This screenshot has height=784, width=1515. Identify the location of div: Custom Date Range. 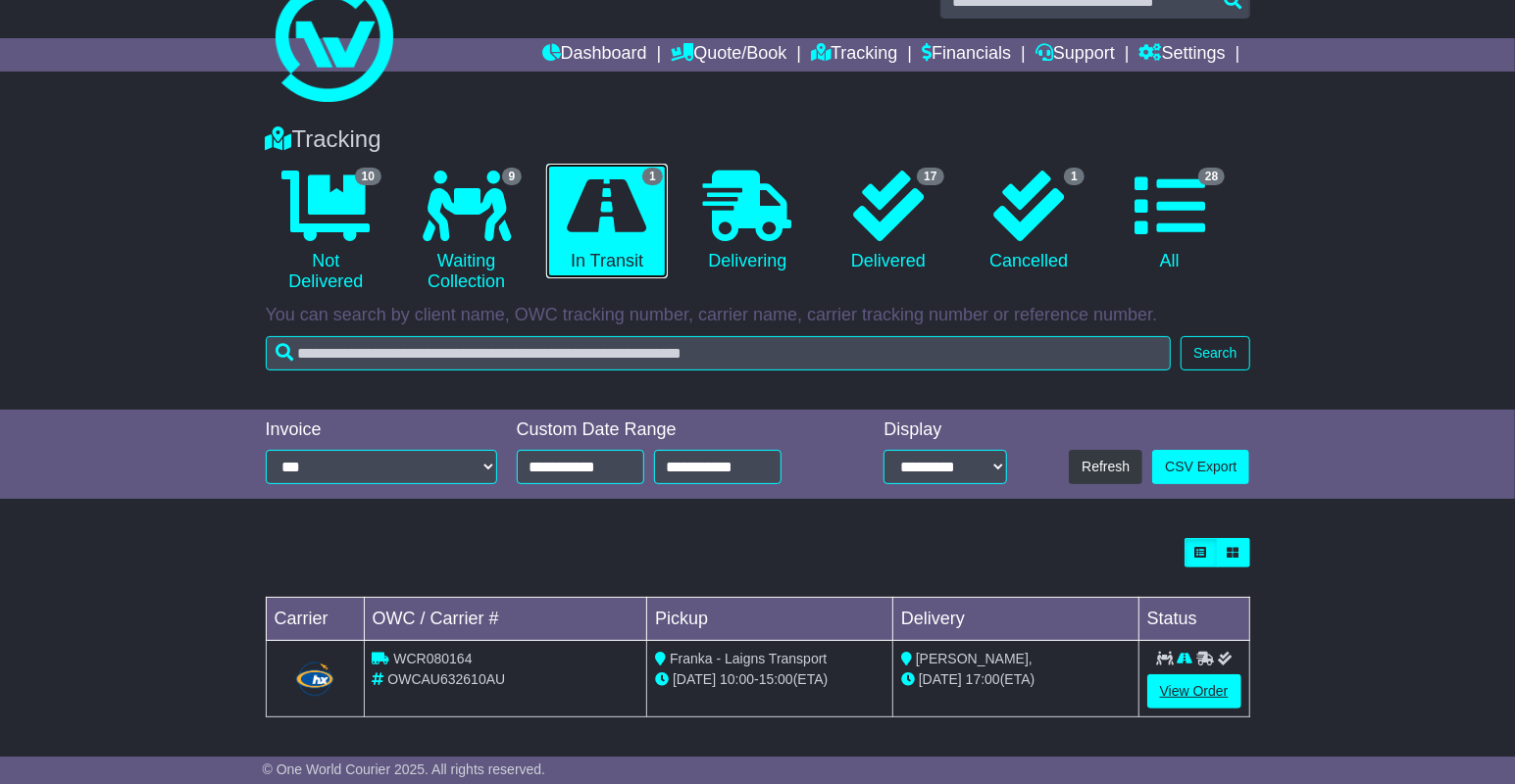
(673, 430).